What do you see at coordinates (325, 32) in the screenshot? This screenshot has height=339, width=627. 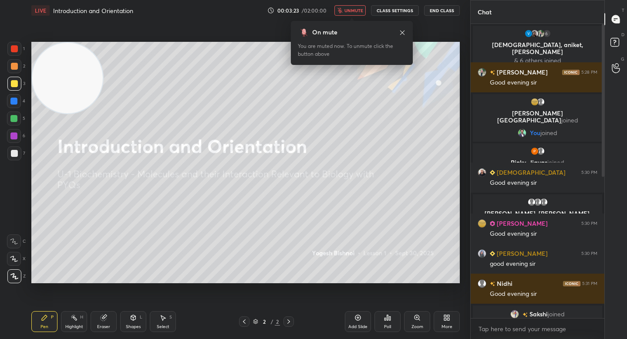 I see `div: On mute` at bounding box center [325, 32].